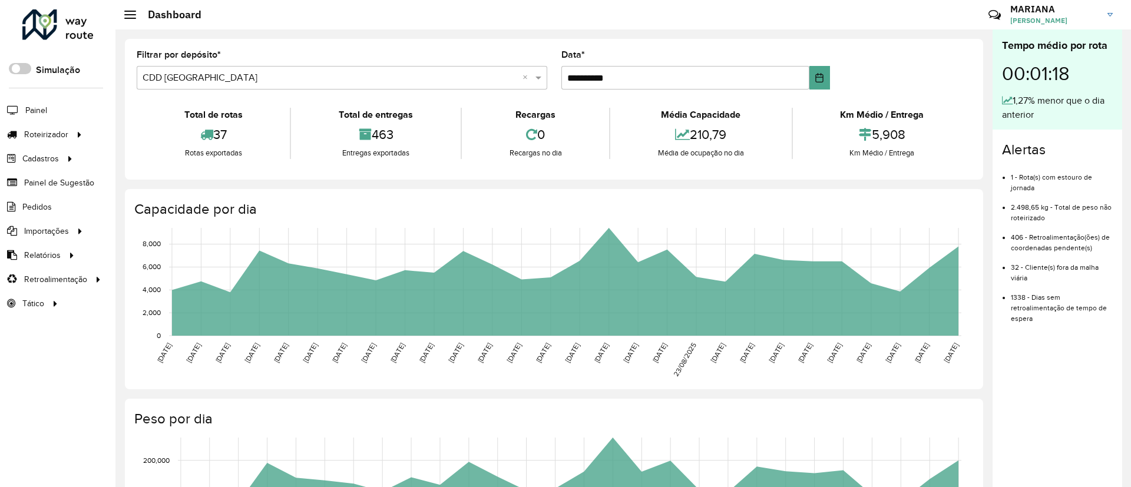 The width and height of the screenshot is (1131, 487). What do you see at coordinates (1054, 9) in the screenshot?
I see `h3: MARIANA` at bounding box center [1054, 9].